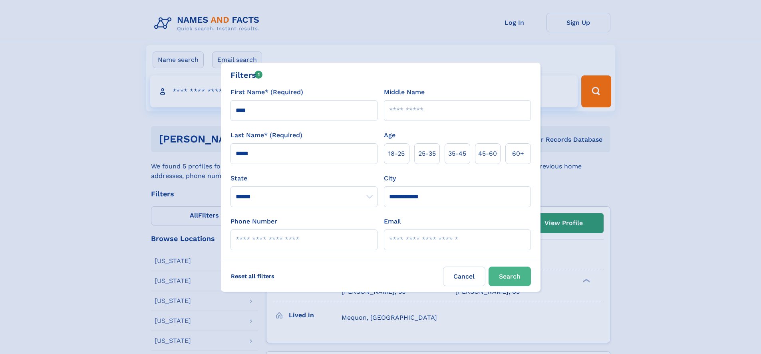 Image resolution: width=761 pixels, height=354 pixels. I want to click on label: Last Name* (Required), so click(266, 135).